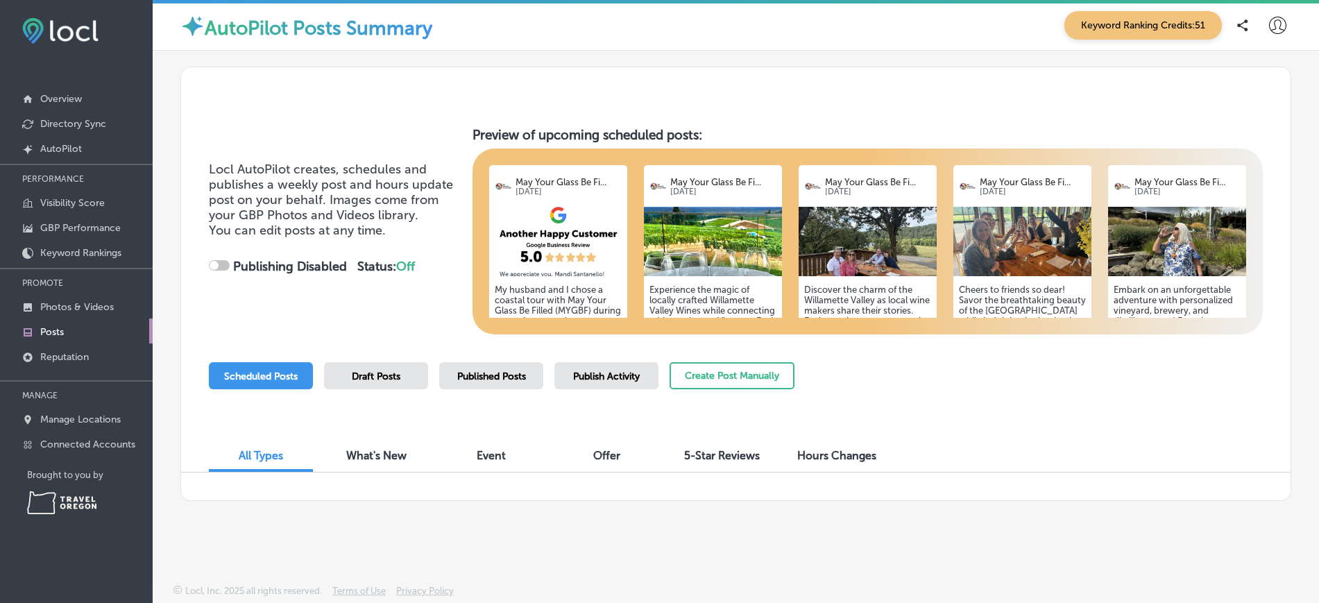 The width and height of the screenshot is (1319, 603). Describe the element at coordinates (62, 502) in the screenshot. I see `img: Travel Oregon` at that location.